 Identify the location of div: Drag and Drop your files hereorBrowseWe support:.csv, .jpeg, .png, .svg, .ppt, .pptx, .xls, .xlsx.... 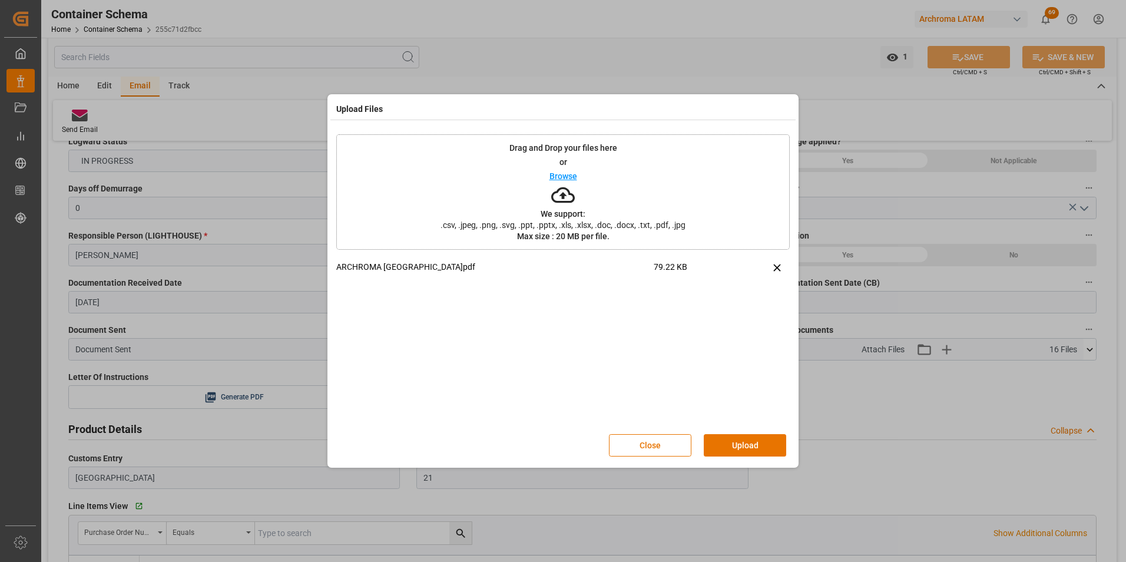
(563, 192).